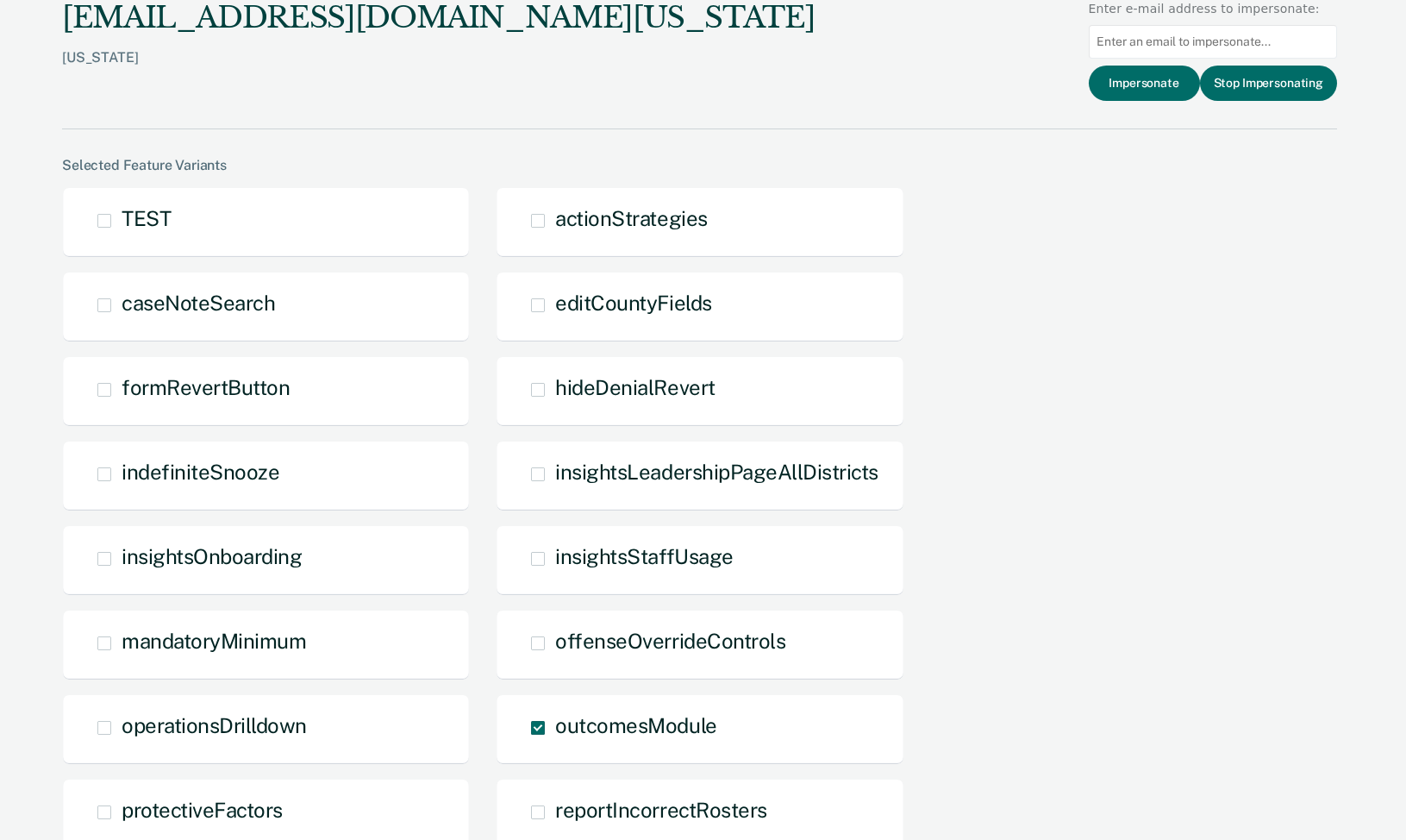  Describe the element at coordinates (635, 388) in the screenshot. I see `span: hideDenialRevert` at that location.